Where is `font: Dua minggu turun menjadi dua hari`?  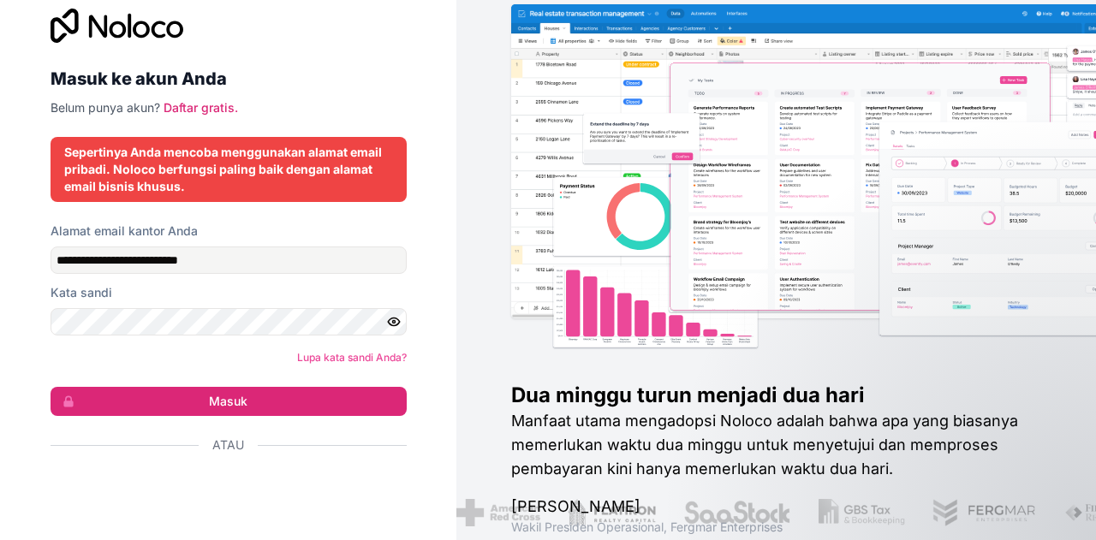 font: Dua minggu turun menjadi dua hari is located at coordinates (688, 395).